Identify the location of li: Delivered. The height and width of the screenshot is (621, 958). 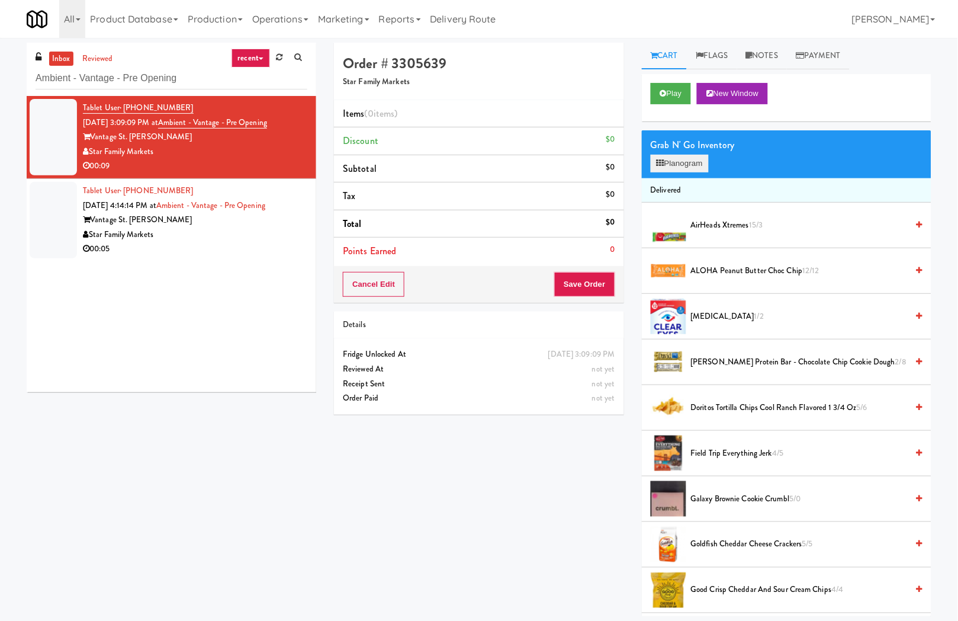
(786, 191).